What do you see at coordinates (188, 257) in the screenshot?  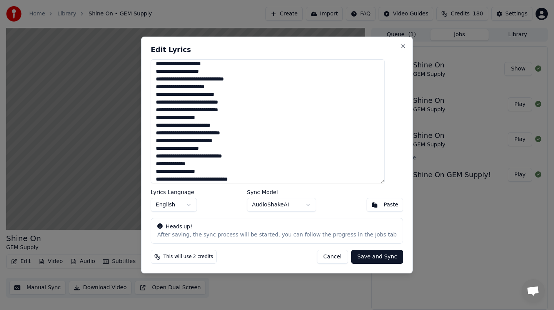 I see `span: This will use 2 credits` at bounding box center [188, 257].